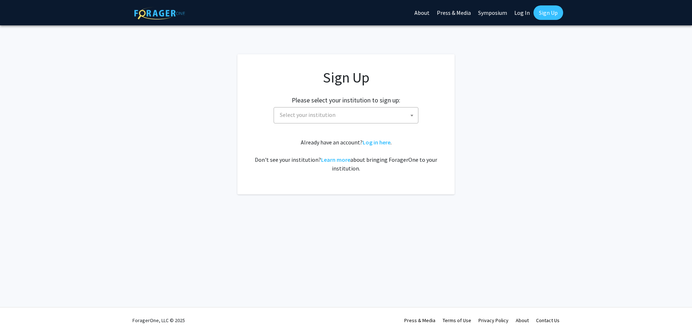 This screenshot has width=692, height=333. Describe the element at coordinates (377, 142) in the screenshot. I see `a: Log in here` at that location.